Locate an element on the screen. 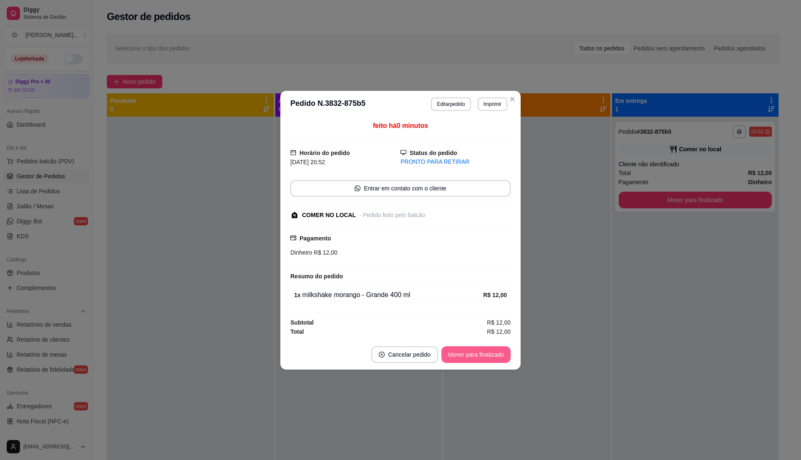 Image resolution: width=801 pixels, height=460 pixels. div: PRONTO PARA RETIRAR is located at coordinates (455, 162).